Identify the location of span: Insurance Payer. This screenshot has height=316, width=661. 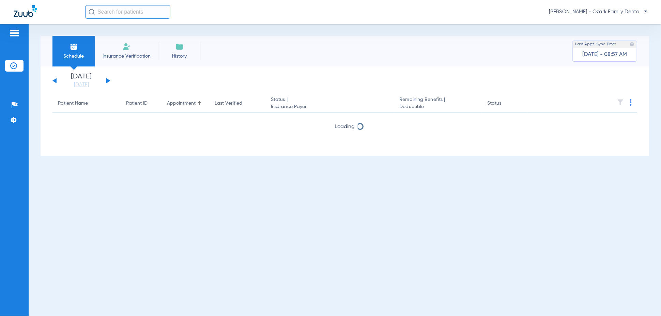
(330, 107).